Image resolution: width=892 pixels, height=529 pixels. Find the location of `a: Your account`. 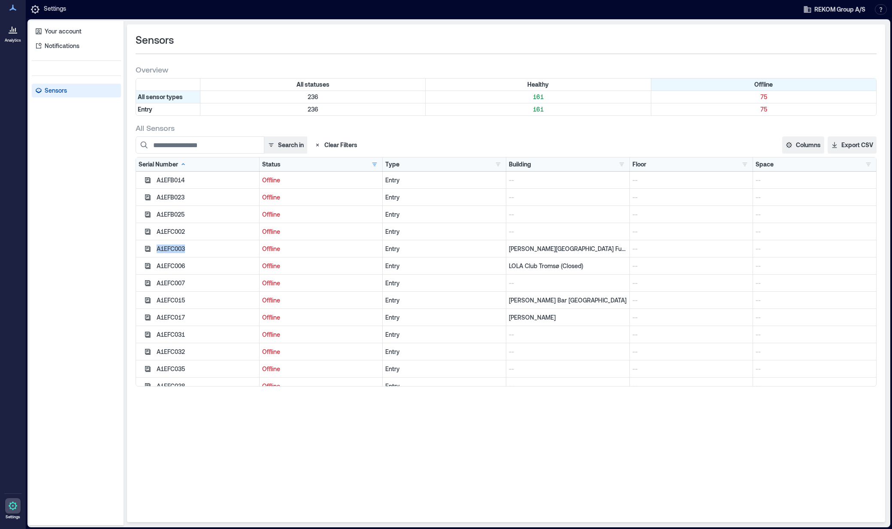

a: Your account is located at coordinates (76, 31).